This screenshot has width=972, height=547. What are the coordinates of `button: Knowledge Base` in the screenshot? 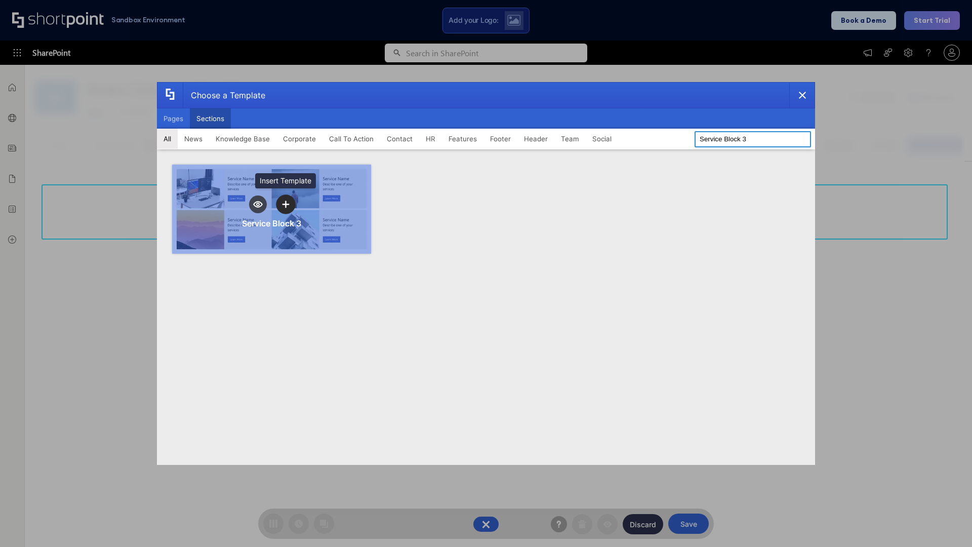 It's located at (242, 139).